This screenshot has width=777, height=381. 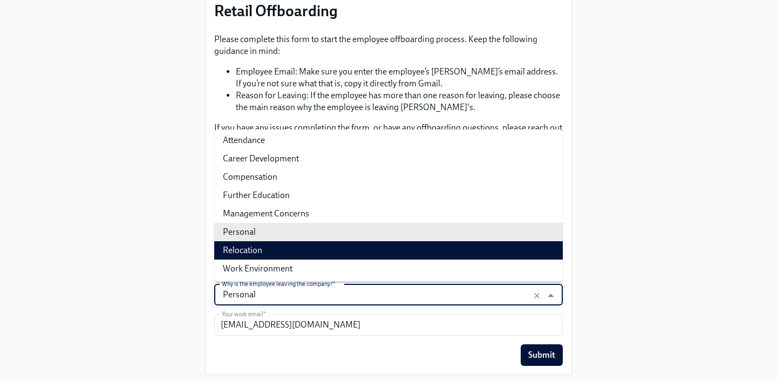 I want to click on button: Clear, so click(x=537, y=296).